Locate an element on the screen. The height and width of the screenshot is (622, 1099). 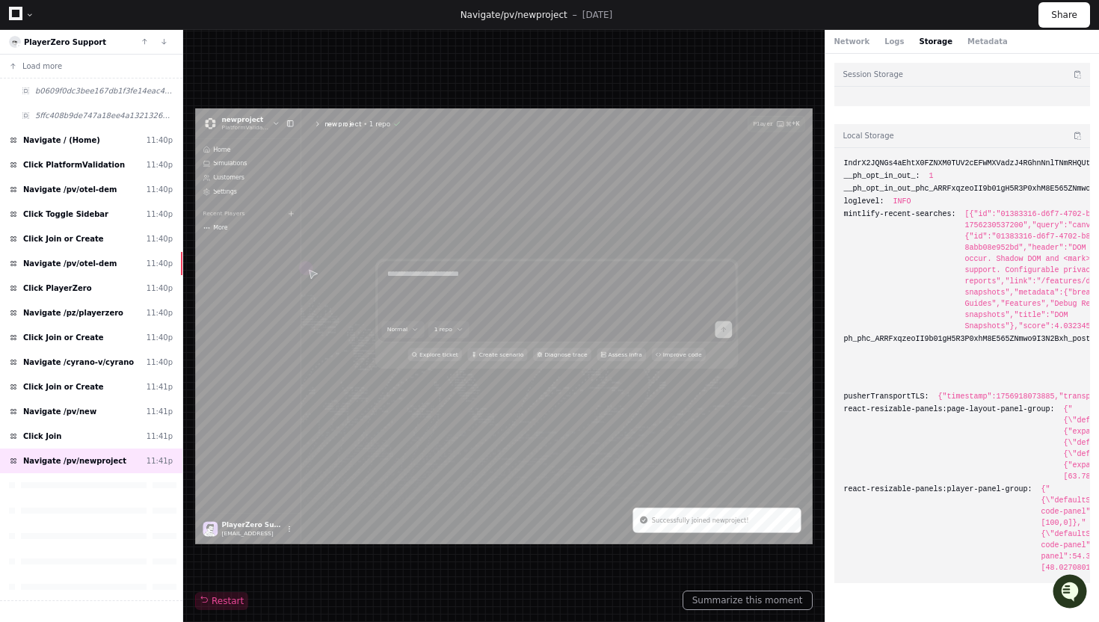
button: Diagnose trace is located at coordinates (580, 389).